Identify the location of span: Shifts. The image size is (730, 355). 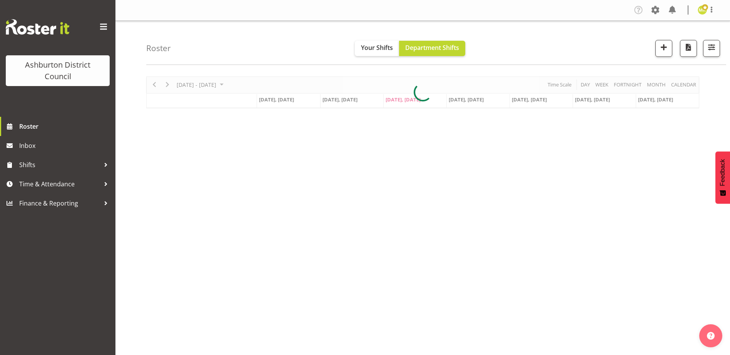
(60, 165).